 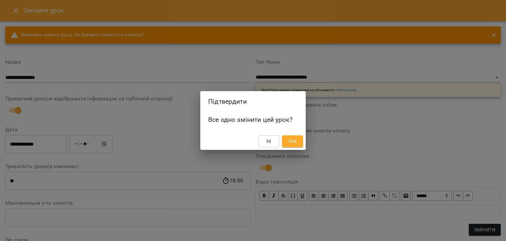 What do you see at coordinates (293, 141) in the screenshot?
I see `span: Так` at bounding box center [293, 141].